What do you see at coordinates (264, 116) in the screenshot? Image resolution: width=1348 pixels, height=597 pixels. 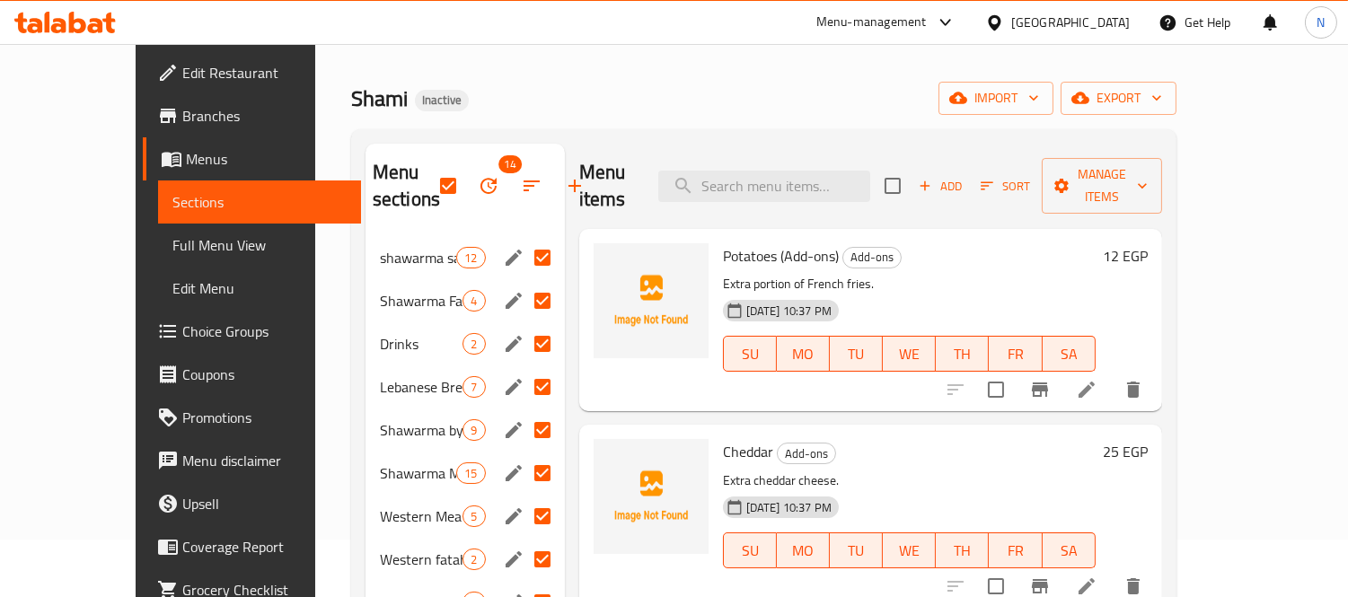 I see `span: Branches` at bounding box center [264, 116].